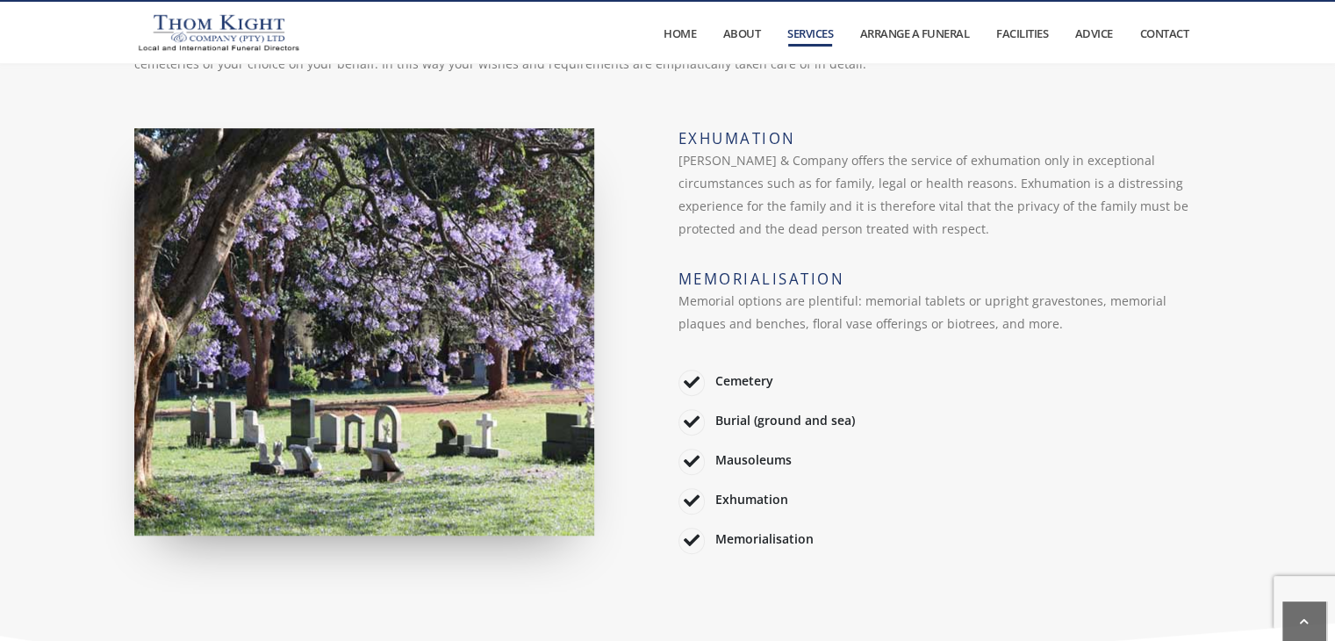  What do you see at coordinates (914, 33) in the screenshot?
I see `a: Arrange a Funeral` at bounding box center [914, 33].